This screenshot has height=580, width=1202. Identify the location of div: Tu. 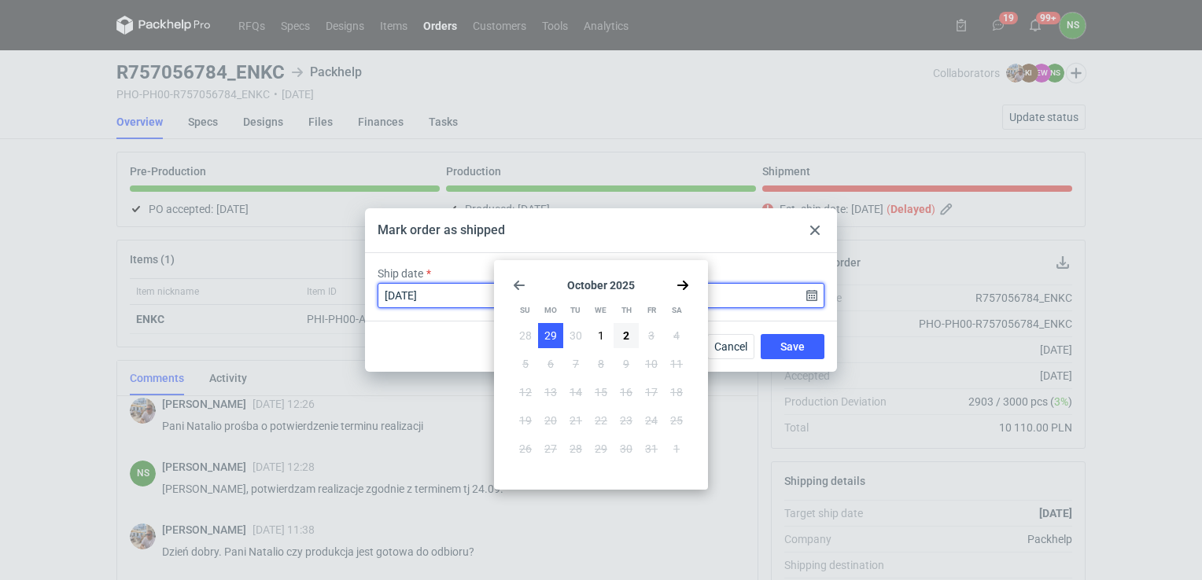
(575, 311).